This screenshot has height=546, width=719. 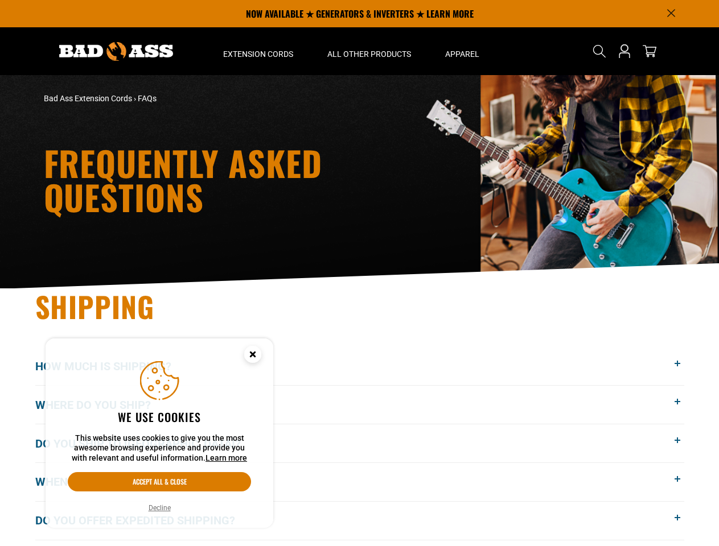 What do you see at coordinates (112, 367) in the screenshot?
I see `span: How much is shipping?` at bounding box center [112, 367].